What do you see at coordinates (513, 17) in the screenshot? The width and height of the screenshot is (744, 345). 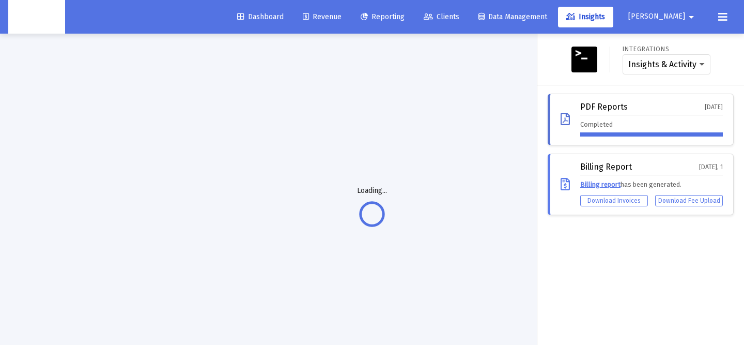 I see `span: Data Management` at bounding box center [513, 17].